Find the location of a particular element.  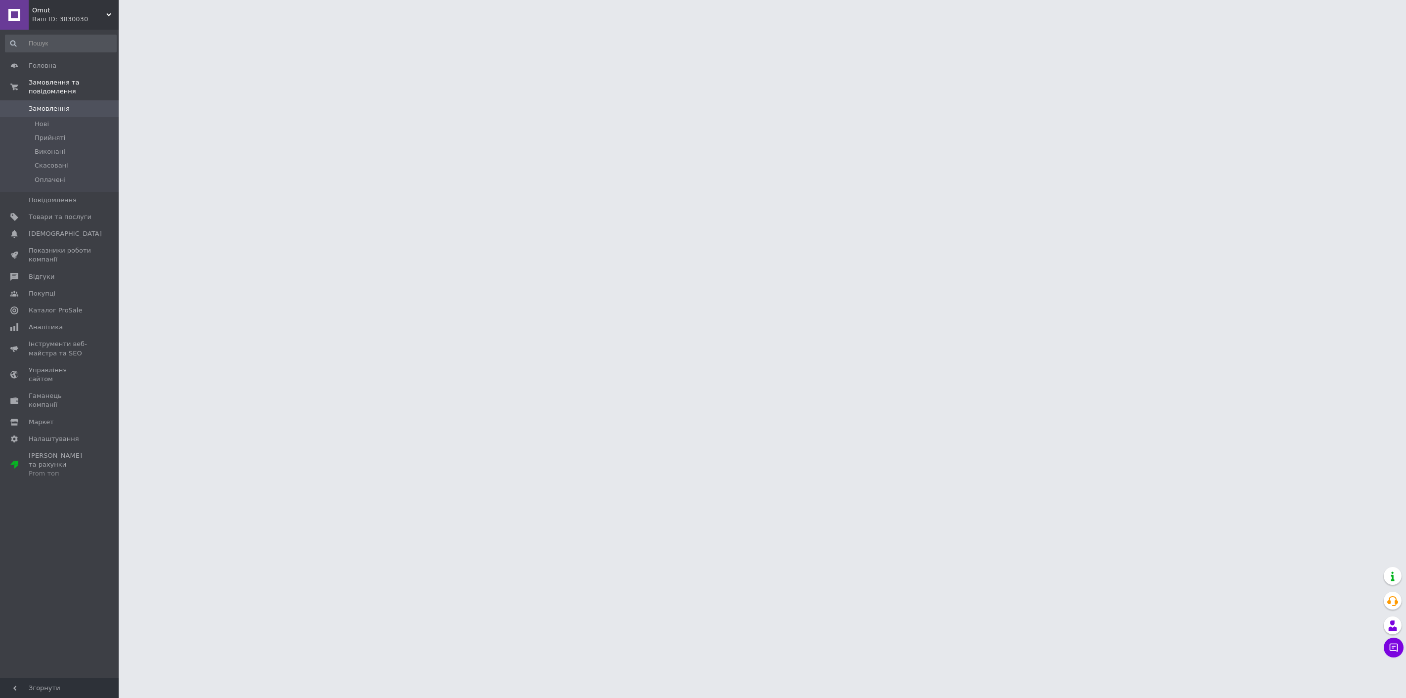

span: Каталог ProSale is located at coordinates (55, 311).